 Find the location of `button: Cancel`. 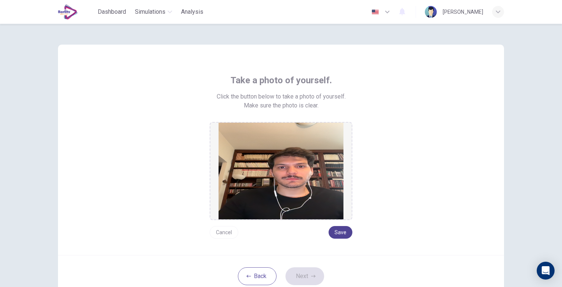

button: Cancel is located at coordinates (224, 232).